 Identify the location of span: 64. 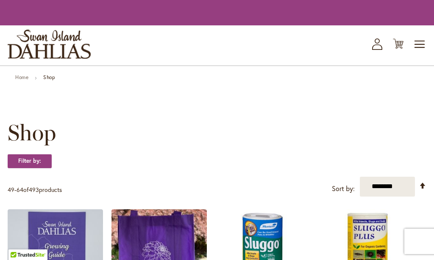
(20, 190).